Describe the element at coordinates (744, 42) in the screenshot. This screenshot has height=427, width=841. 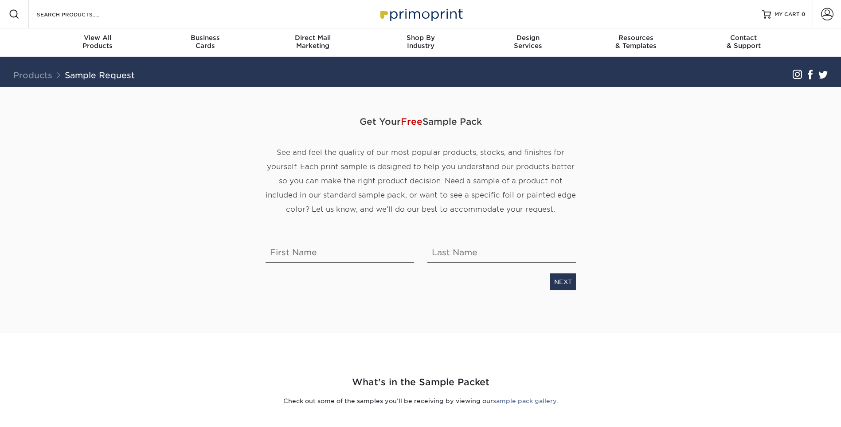
I see `div: & Support` at that location.